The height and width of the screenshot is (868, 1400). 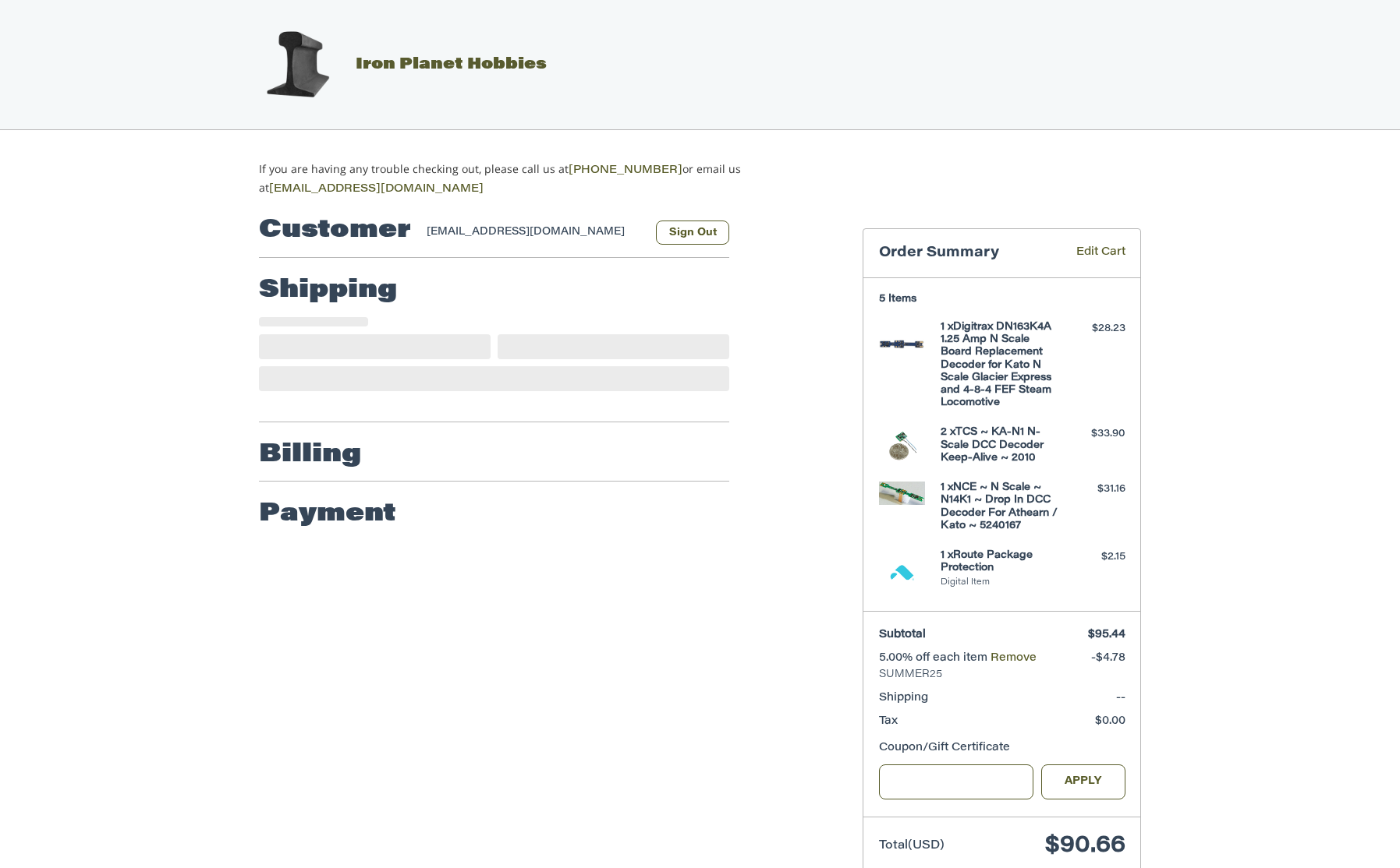 What do you see at coordinates (1000, 507) in the screenshot?
I see `h4: 1 x NCE ~ N Scale ~ N14K1 ~ Drop In DCC Decoder For Athearn / Kato ~ 5240167` at bounding box center [1000, 507].